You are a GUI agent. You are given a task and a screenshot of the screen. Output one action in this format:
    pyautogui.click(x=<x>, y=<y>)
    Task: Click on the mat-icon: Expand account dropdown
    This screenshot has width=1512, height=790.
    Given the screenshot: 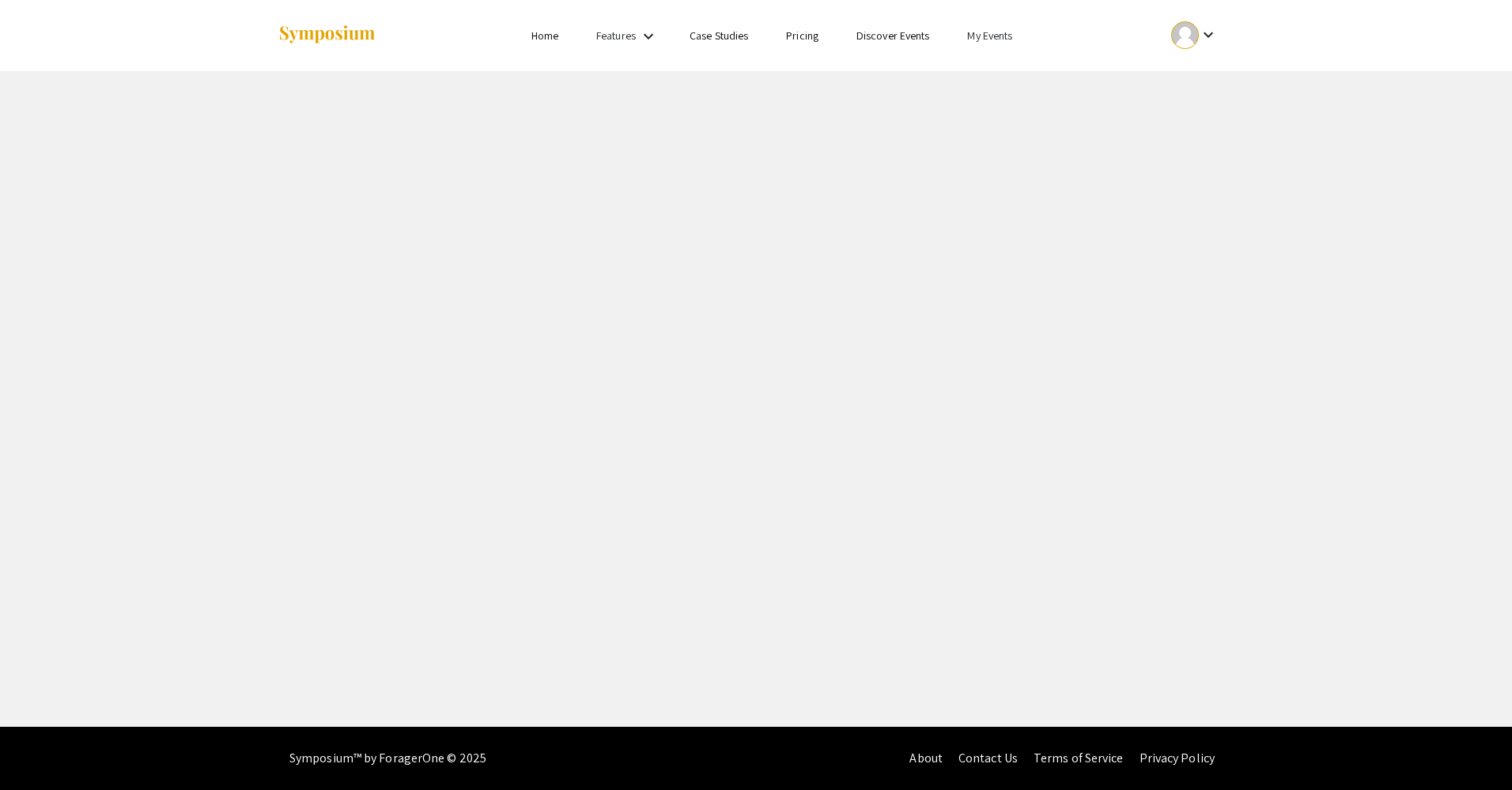 What is the action you would take?
    pyautogui.click(x=1208, y=35)
    